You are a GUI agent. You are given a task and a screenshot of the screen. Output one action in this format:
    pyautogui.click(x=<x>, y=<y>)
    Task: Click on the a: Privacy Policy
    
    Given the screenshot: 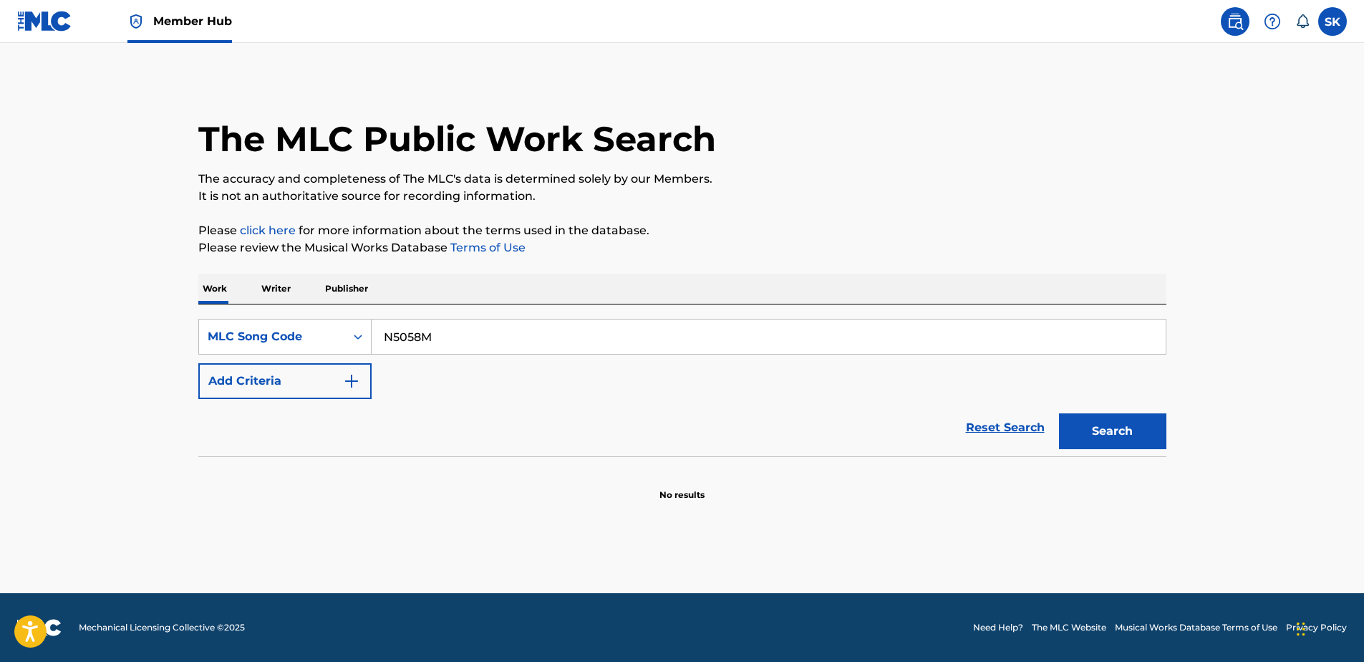 What is the action you would take?
    pyautogui.click(x=1317, y=627)
    